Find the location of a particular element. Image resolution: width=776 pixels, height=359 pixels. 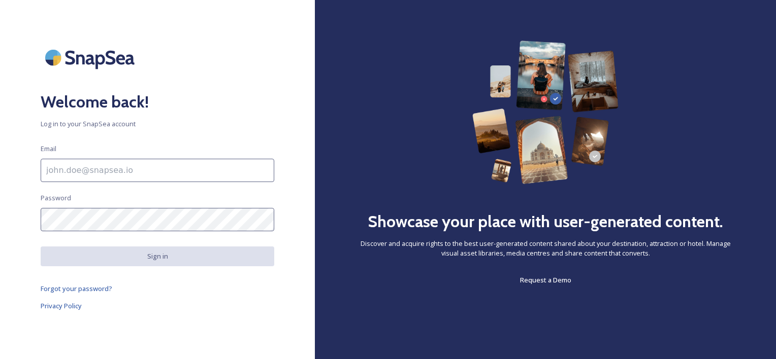

h2: Welcome back! is located at coordinates (157, 102).